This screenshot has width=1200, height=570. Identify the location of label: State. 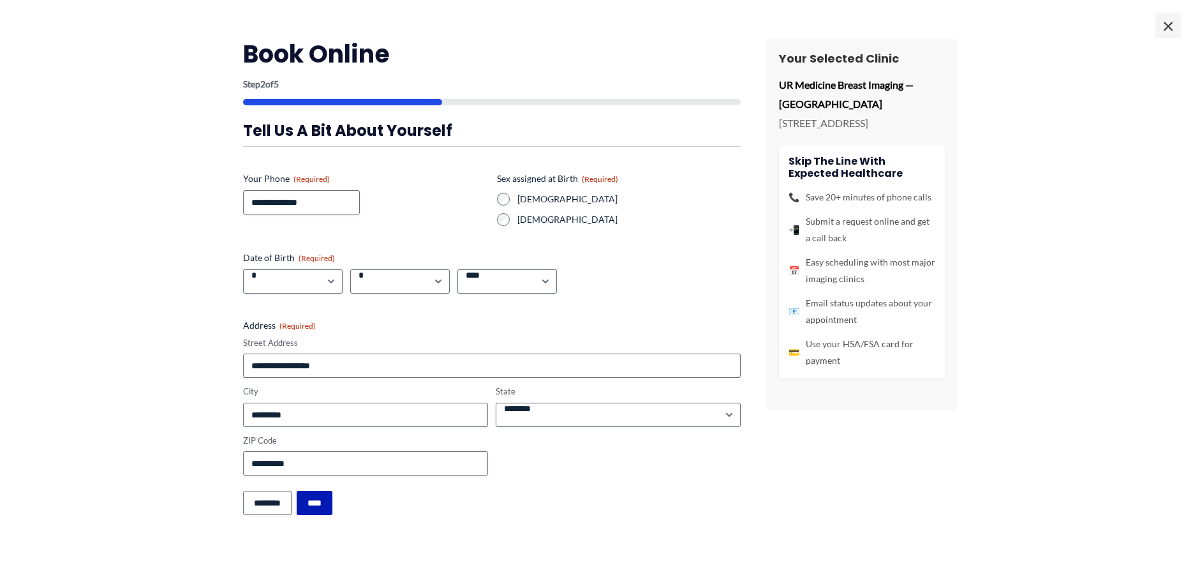
(618, 391).